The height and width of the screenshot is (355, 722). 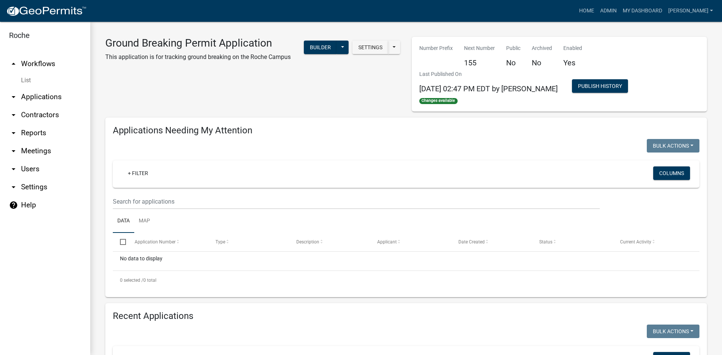 I want to click on span: Application Number, so click(x=155, y=242).